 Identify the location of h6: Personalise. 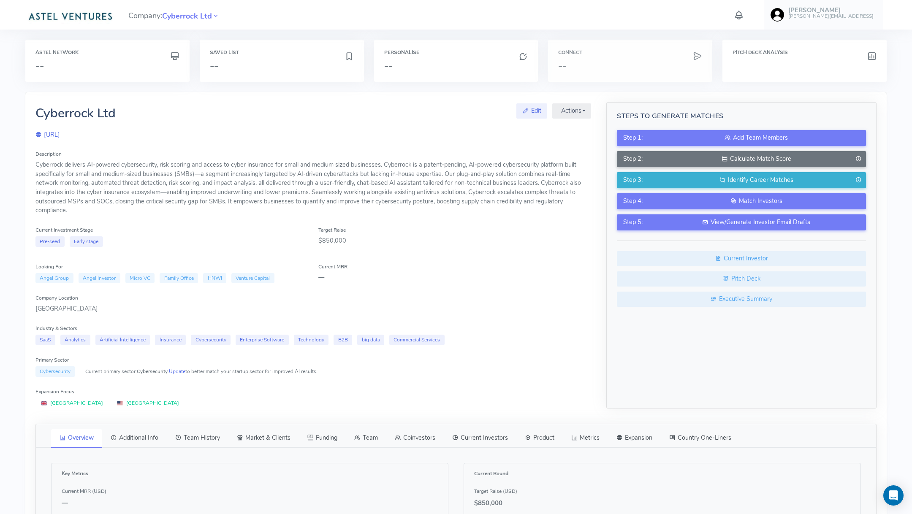
(456, 52).